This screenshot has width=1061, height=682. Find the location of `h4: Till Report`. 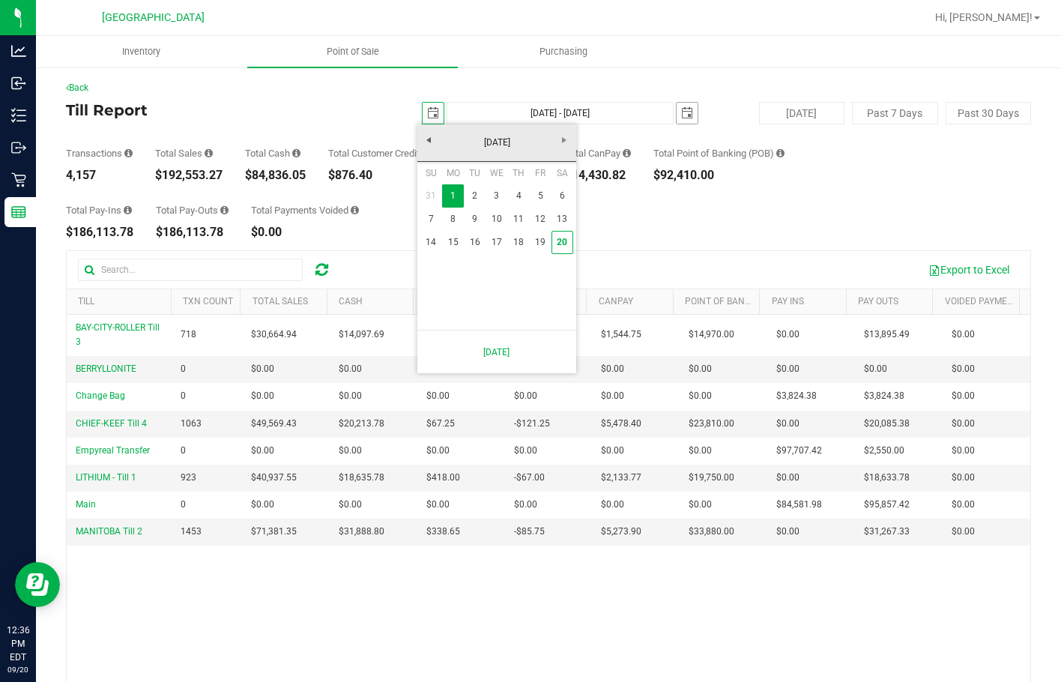

h4: Till Report is located at coordinates (226, 110).